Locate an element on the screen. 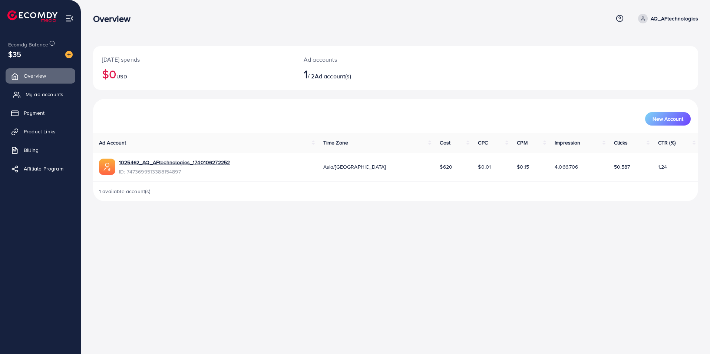 The height and width of the screenshot is (354, 710). span: Ad account(s) is located at coordinates (333, 76).